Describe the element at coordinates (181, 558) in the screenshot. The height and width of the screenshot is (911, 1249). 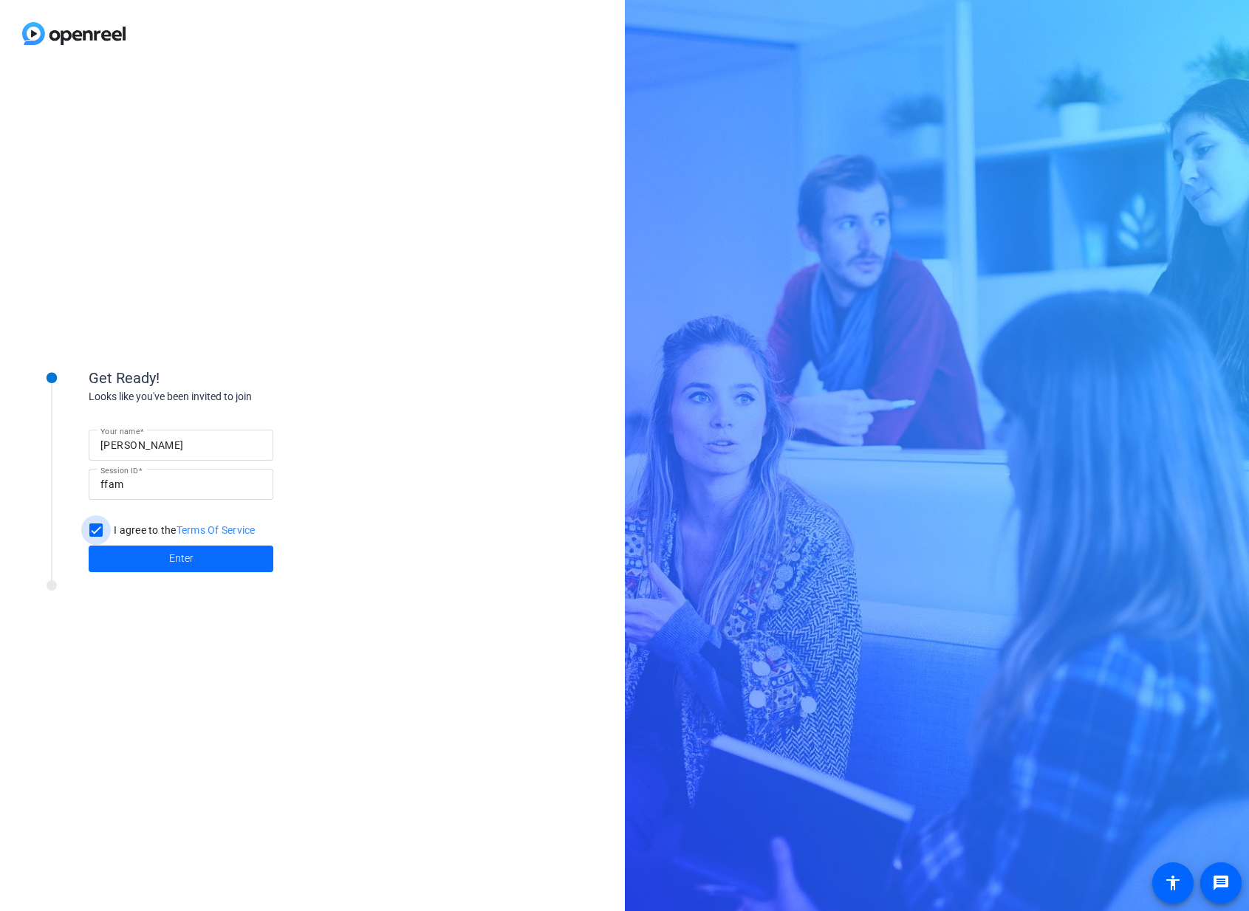
I see `span: Enter` at that location.